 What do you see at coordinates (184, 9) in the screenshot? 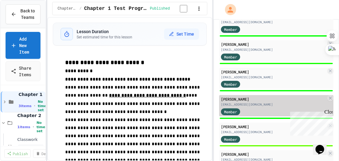
I see `input: publish toggle` at bounding box center [184, 9].